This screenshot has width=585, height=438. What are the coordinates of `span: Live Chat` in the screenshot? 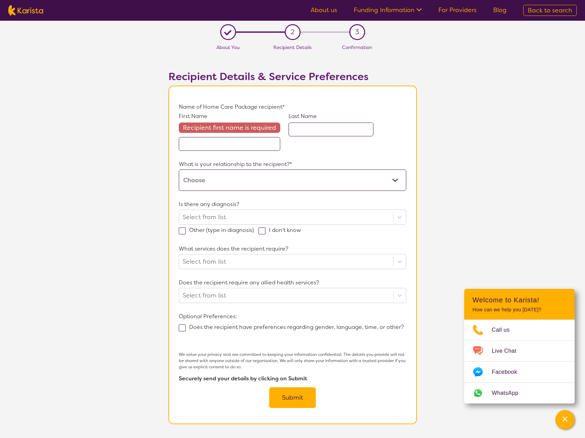 It's located at (508, 351).